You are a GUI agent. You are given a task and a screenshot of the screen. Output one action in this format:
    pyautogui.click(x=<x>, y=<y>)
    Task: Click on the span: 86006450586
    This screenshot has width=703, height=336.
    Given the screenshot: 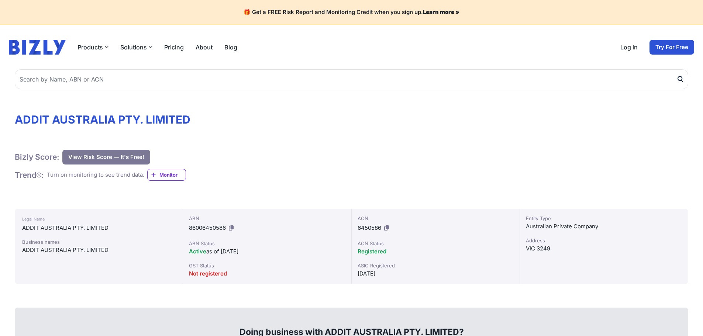 What is the action you would take?
    pyautogui.click(x=207, y=228)
    